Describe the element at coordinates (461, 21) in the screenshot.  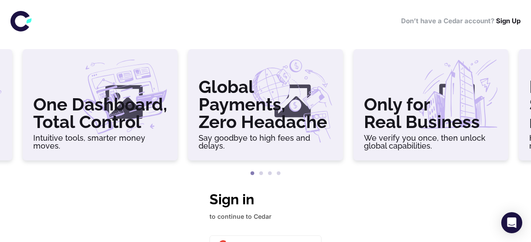
I see `h6: Don’t have a Cedar account?` at that location.